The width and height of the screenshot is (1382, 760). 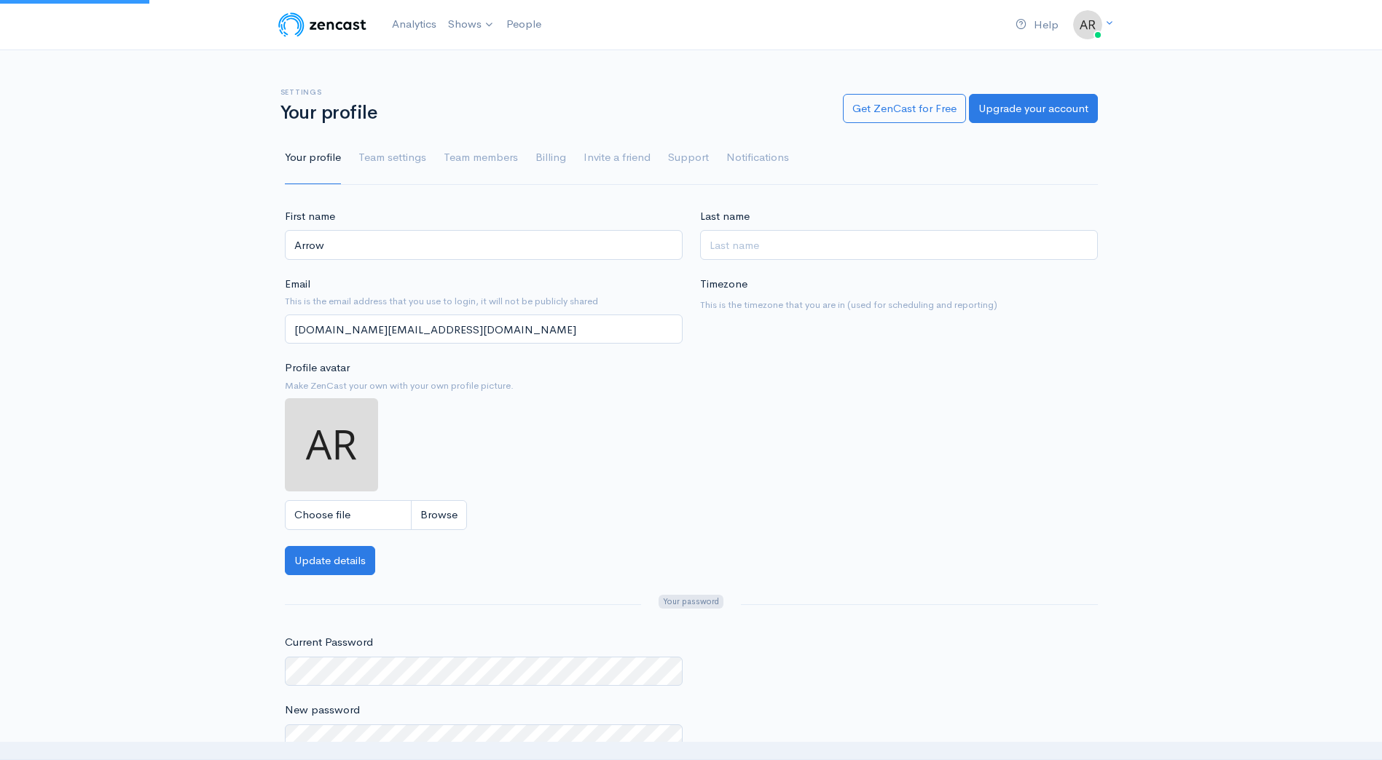 I want to click on a: People, so click(x=524, y=24).